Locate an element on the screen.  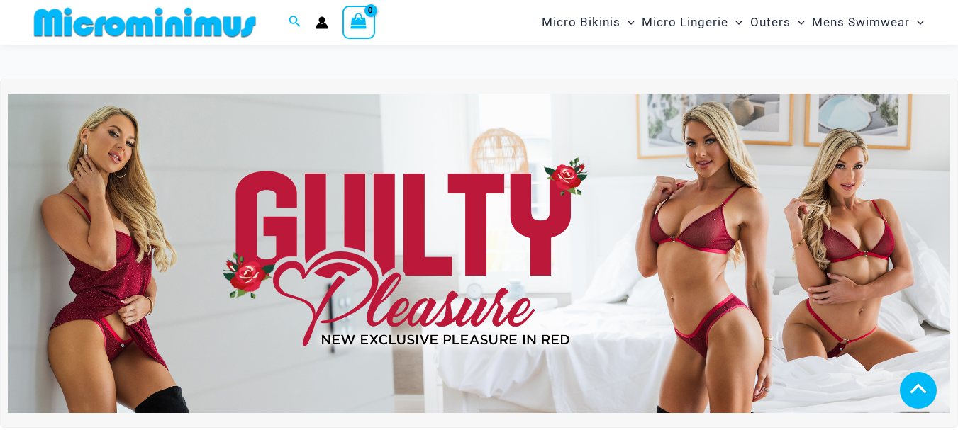
a: Micro LingerieMenu ToggleMenu Toggle is located at coordinates (692, 22).